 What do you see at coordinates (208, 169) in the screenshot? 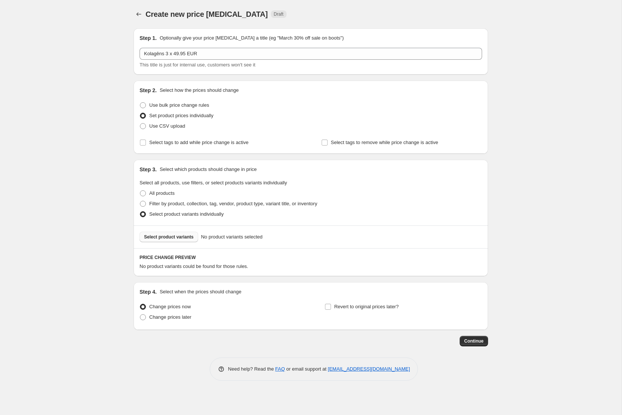
I see `p: Select which products should change in price` at bounding box center [208, 169].